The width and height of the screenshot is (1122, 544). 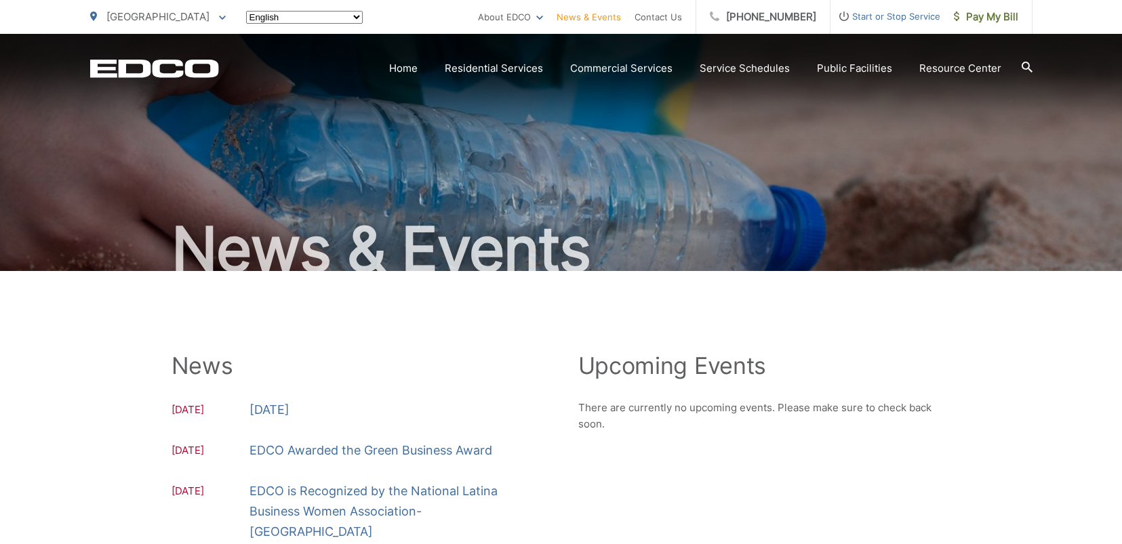 What do you see at coordinates (304, 17) in the screenshot?
I see `select: Select a language` at bounding box center [304, 17].